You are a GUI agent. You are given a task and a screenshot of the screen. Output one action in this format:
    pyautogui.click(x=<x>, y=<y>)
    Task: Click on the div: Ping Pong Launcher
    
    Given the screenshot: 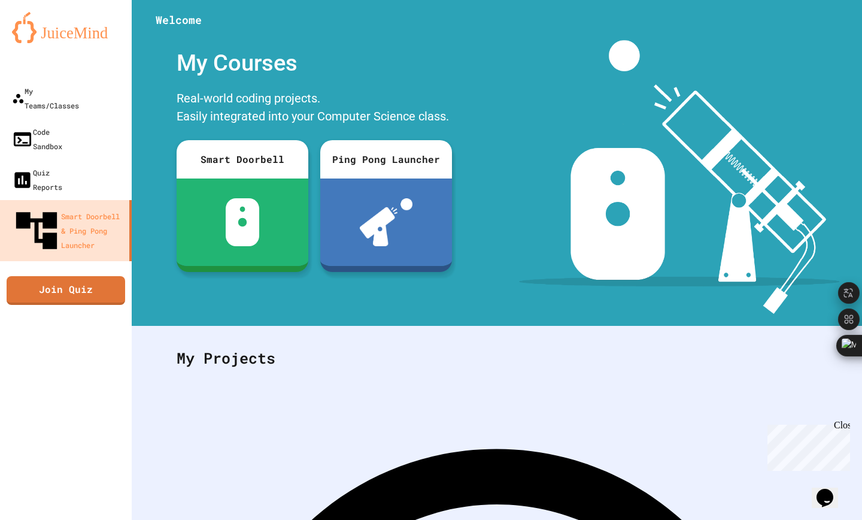 What is the action you would take?
    pyautogui.click(x=386, y=159)
    